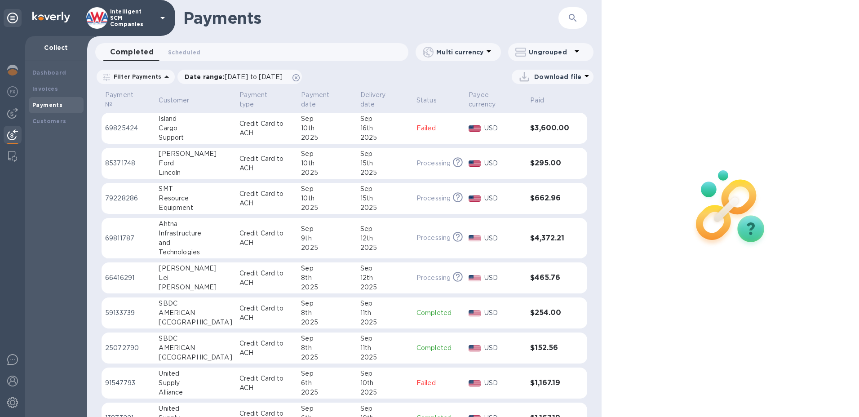  What do you see at coordinates (550, 52) in the screenshot?
I see `p: Ungrouped` at bounding box center [550, 52].